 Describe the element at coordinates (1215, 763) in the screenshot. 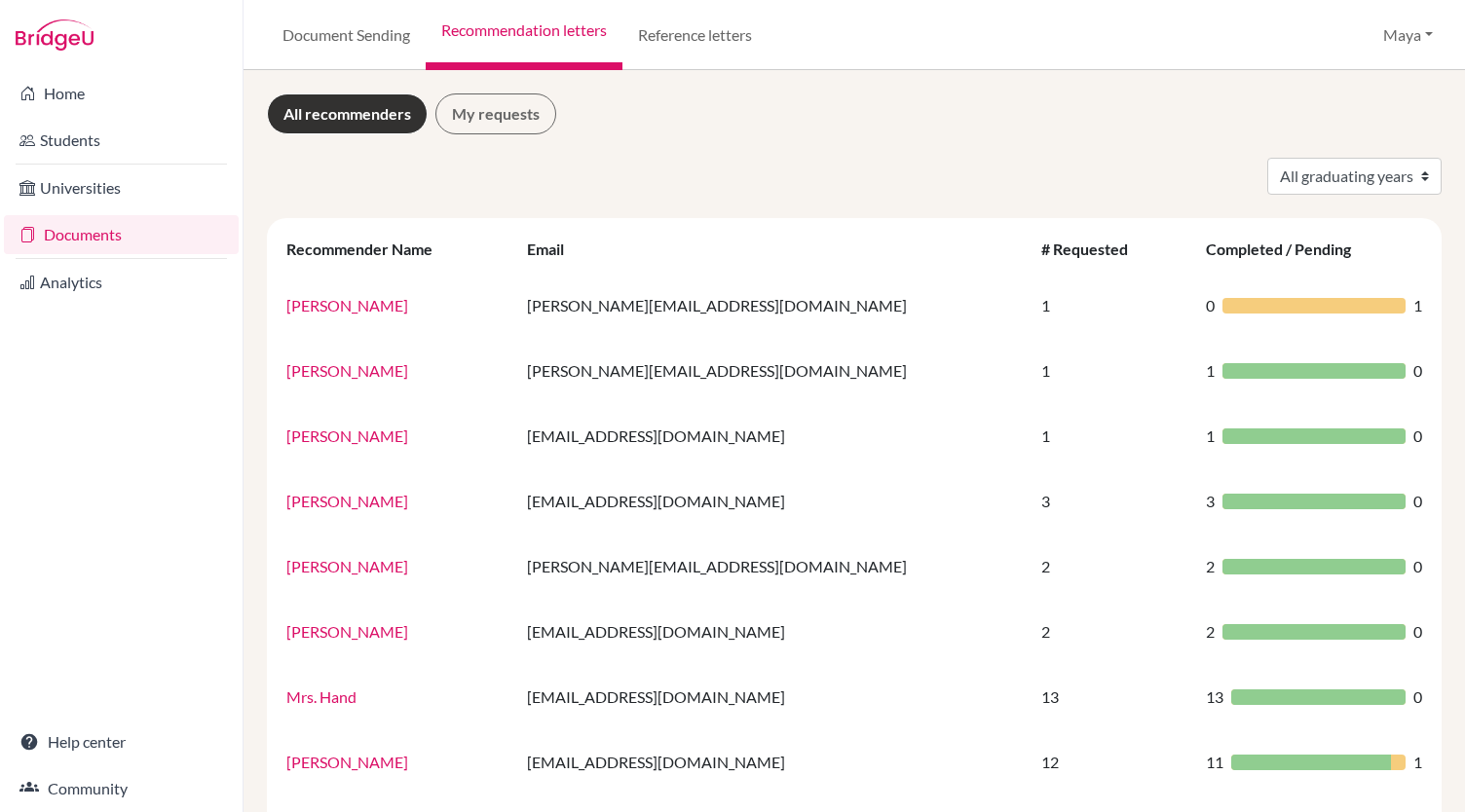

I see `span: 11` at that location.